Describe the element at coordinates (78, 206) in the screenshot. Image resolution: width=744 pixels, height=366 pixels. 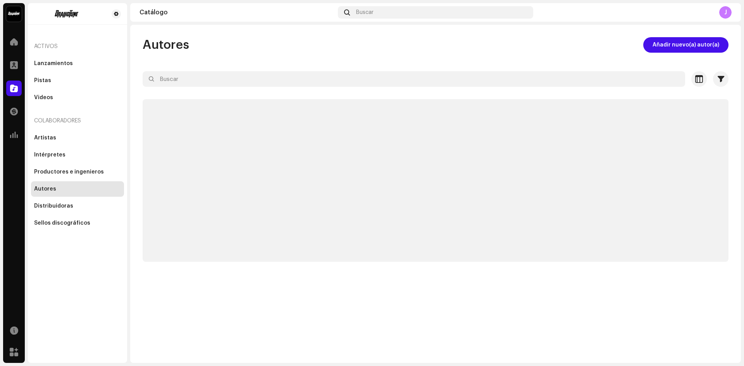
I see `re-m-nav-item: Distribuidoras` at that location.